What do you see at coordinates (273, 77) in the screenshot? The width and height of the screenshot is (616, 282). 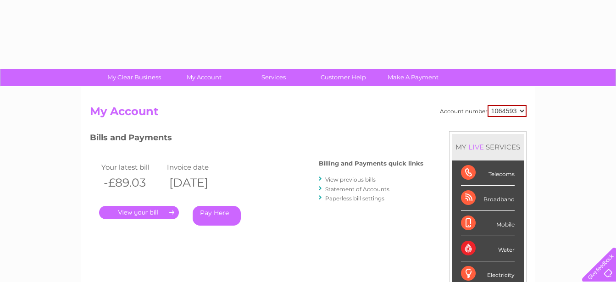 I see `a: Services` at bounding box center [273, 77].